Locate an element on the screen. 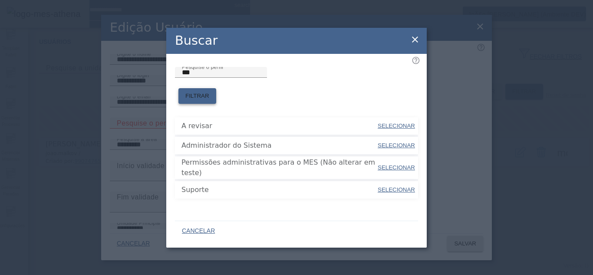  h2: Buscar is located at coordinates (196, 40).